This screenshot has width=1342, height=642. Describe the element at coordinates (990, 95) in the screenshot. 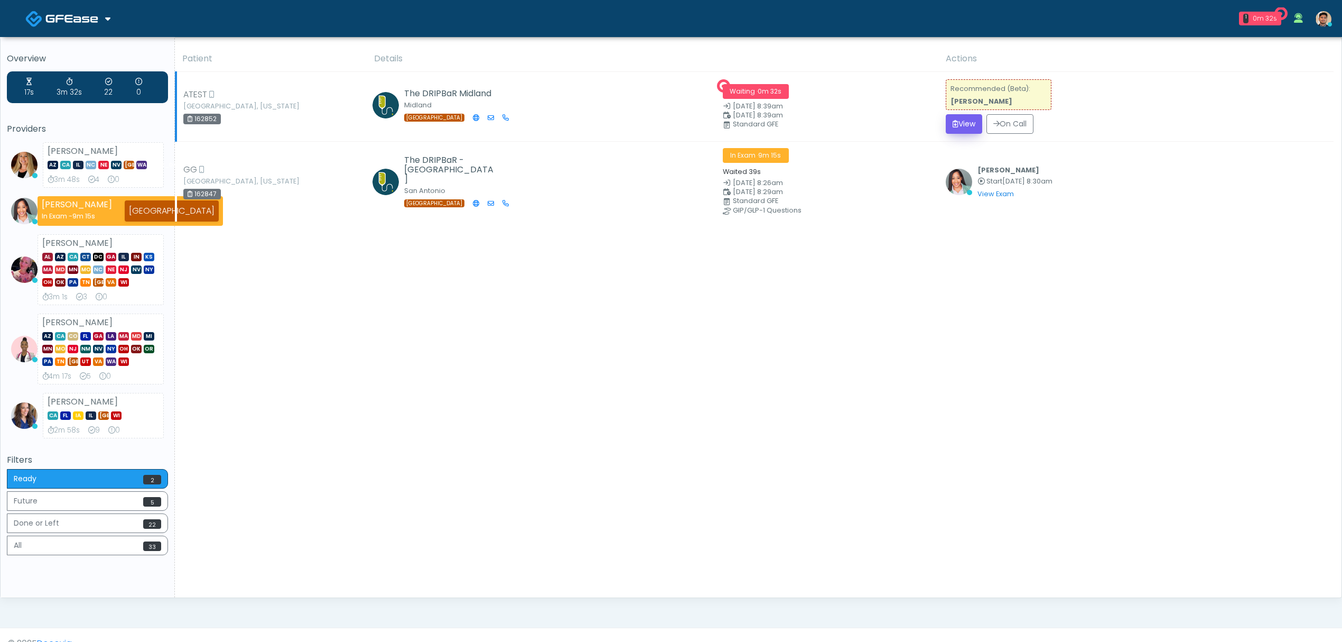

I see `small: Recommended (Beta):` at that location.